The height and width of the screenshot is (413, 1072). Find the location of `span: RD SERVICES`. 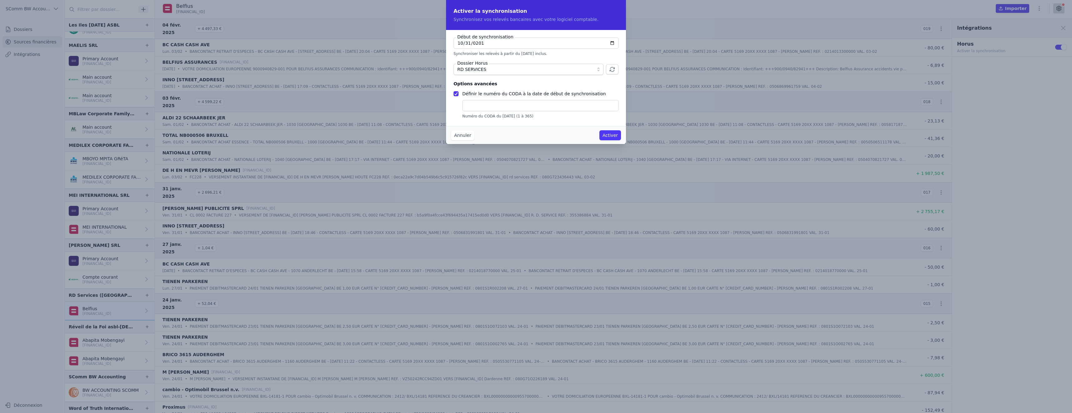

span: RD SERVICES is located at coordinates (472, 69).